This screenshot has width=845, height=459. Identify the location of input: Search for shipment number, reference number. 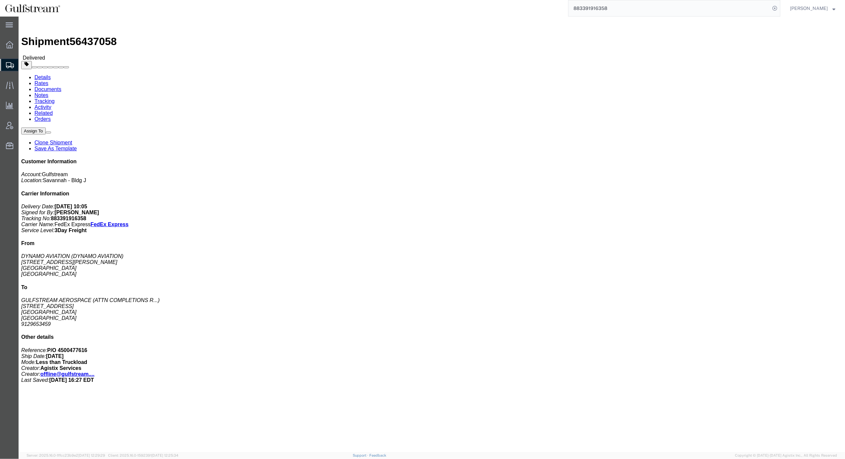
(669, 8).